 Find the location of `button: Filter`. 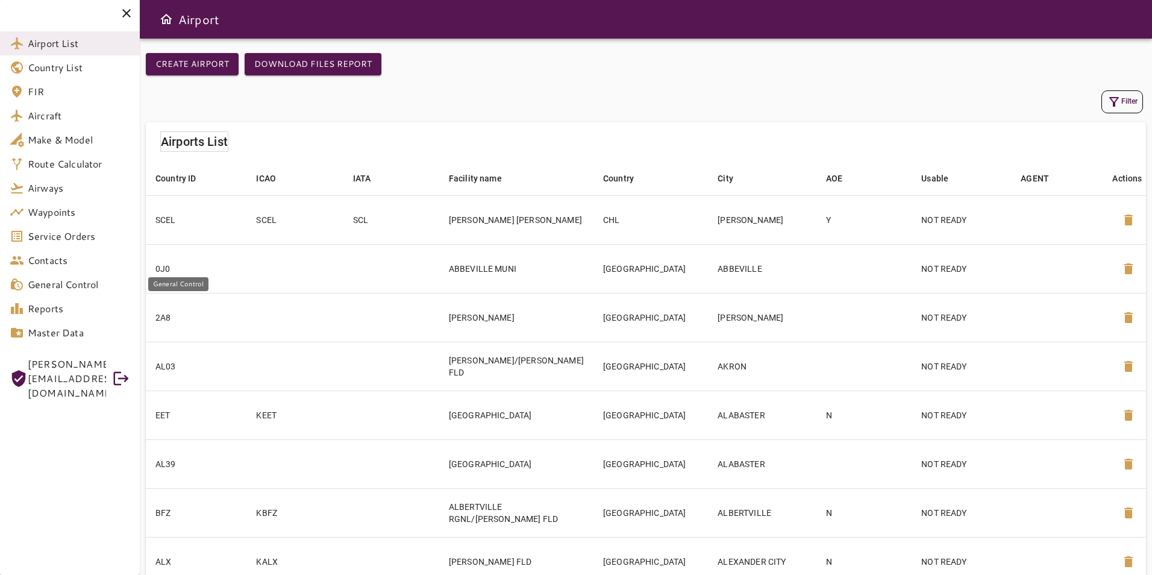

button: Filter is located at coordinates (1122, 102).